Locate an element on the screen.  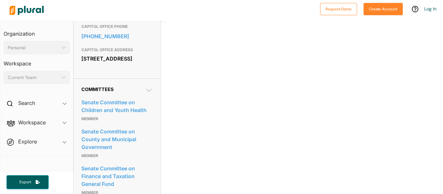
a: Senate Committee on County and Municipal Government is located at coordinates (117, 139).